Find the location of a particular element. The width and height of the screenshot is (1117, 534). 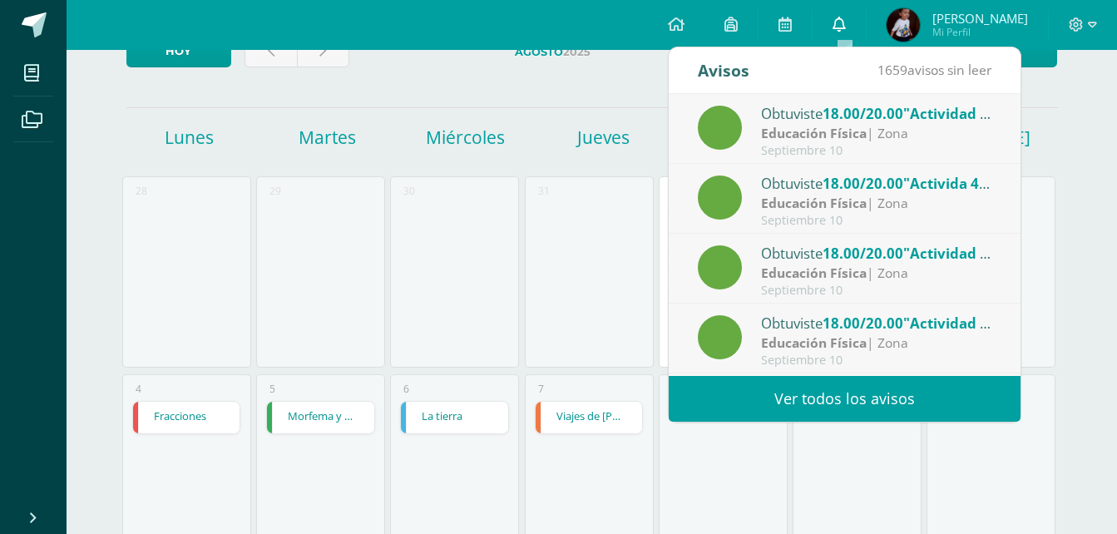

div: Fracciones | Tarea is located at coordinates (186, 417).